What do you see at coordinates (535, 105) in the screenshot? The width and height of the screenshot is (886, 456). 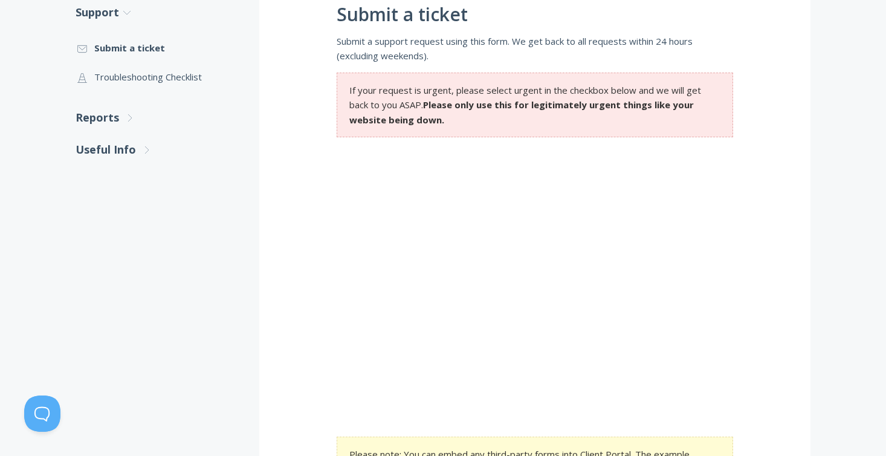 I see `section: If your request is urgent, please select urgent in the checkbox below and we will get back to you...` at bounding box center [535, 105].